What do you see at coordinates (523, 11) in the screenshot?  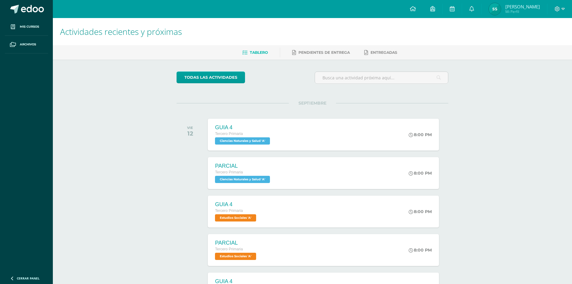 I see `span: Mi Perfil` at bounding box center [523, 11].